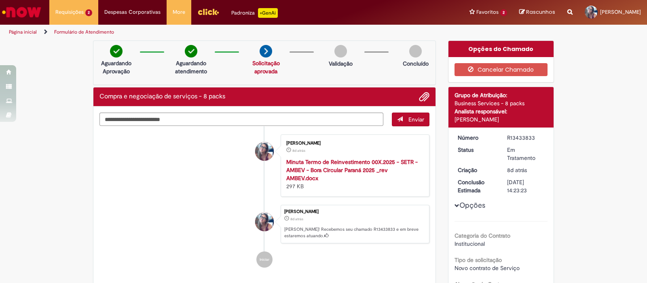 The image size is (647, 283). Describe the element at coordinates (476, 138) in the screenshot. I see `dt: Número` at that location.